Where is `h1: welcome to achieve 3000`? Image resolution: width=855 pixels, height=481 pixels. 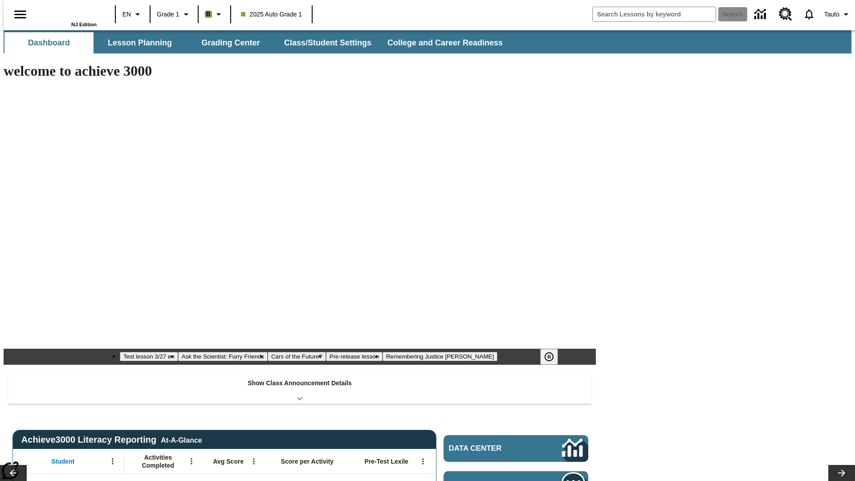
h1: welcome to achieve 3000 is located at coordinates (300, 71).